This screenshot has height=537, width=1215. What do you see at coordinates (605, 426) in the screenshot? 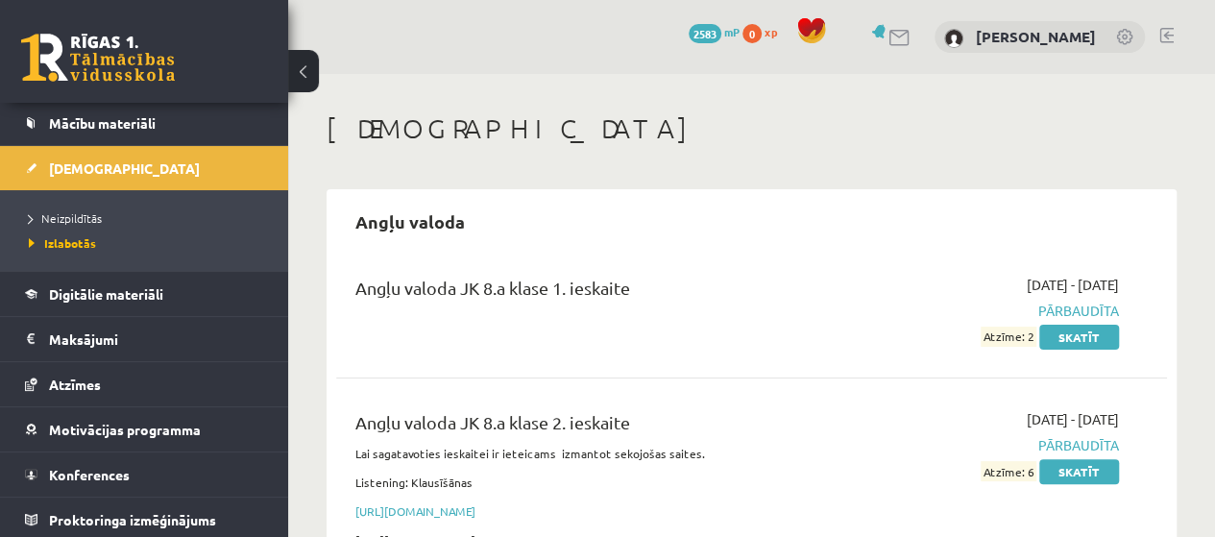
I see `div: Angļu valoda JK 8.a klase 2. ieskaite` at bounding box center [605, 426].